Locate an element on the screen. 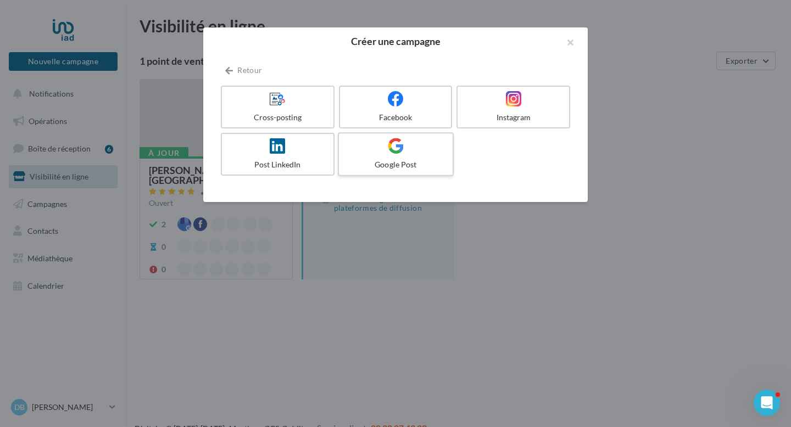 The width and height of the screenshot is (791, 427). div: Cross-posting is located at coordinates (277, 118).